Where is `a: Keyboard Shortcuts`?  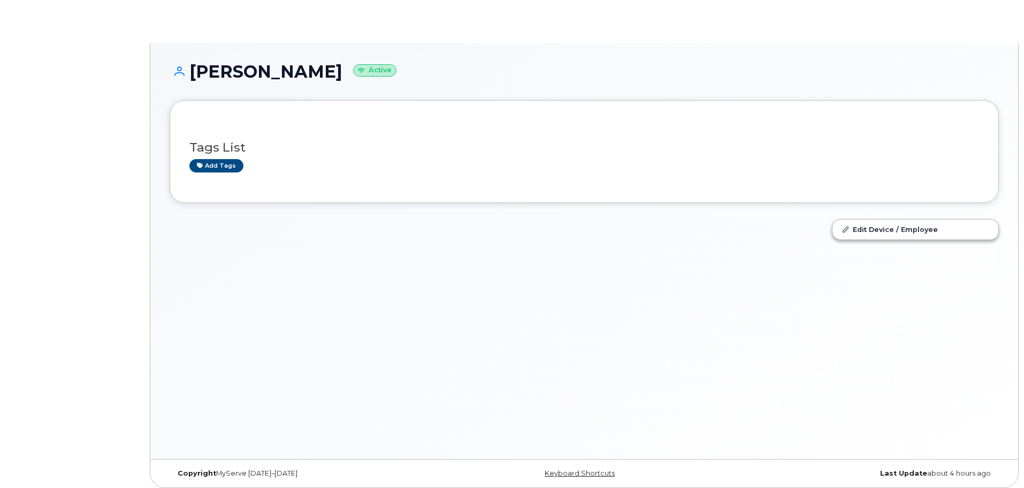
a: Keyboard Shortcuts is located at coordinates (580, 473).